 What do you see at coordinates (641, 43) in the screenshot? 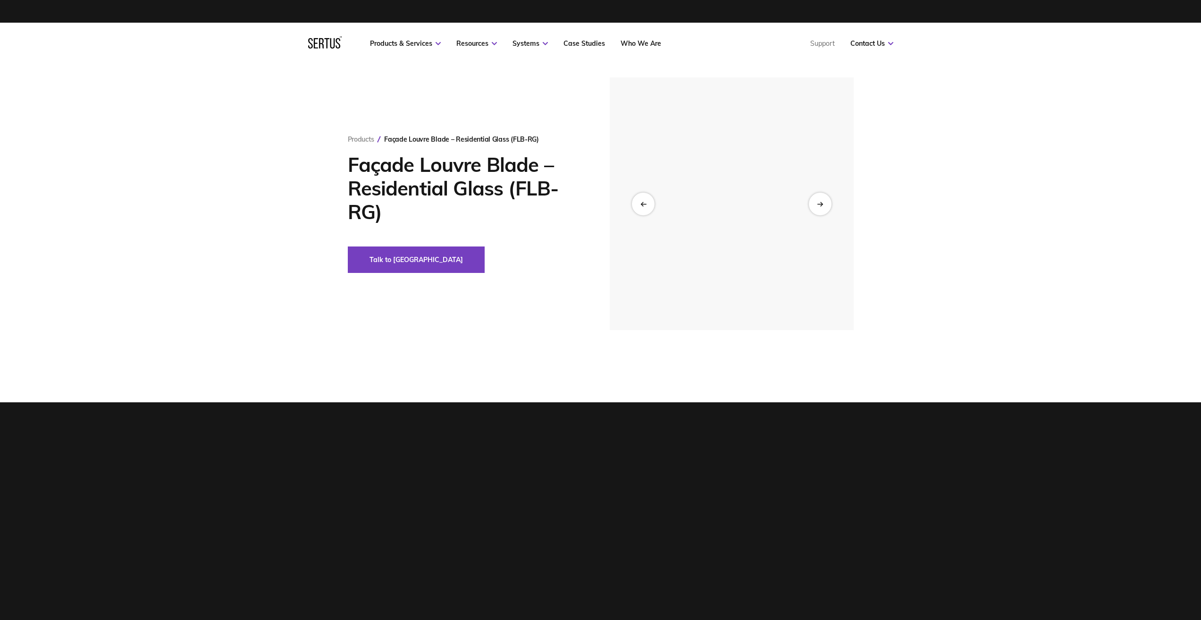
I see `a: Who We Are` at bounding box center [641, 43].